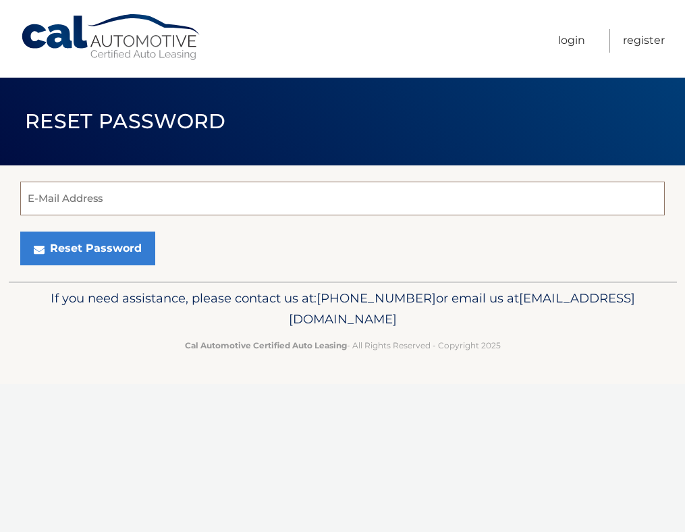 The image size is (685, 532). What do you see at coordinates (125, 121) in the screenshot?
I see `span: Reset Password` at bounding box center [125, 121].